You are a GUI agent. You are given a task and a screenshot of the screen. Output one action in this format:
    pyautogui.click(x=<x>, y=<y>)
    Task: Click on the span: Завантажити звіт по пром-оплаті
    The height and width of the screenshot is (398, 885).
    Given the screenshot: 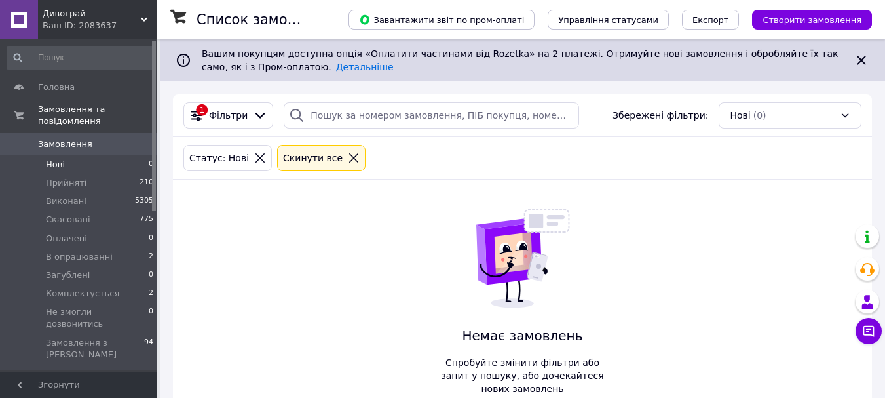 What is the action you would take?
    pyautogui.click(x=442, y=20)
    